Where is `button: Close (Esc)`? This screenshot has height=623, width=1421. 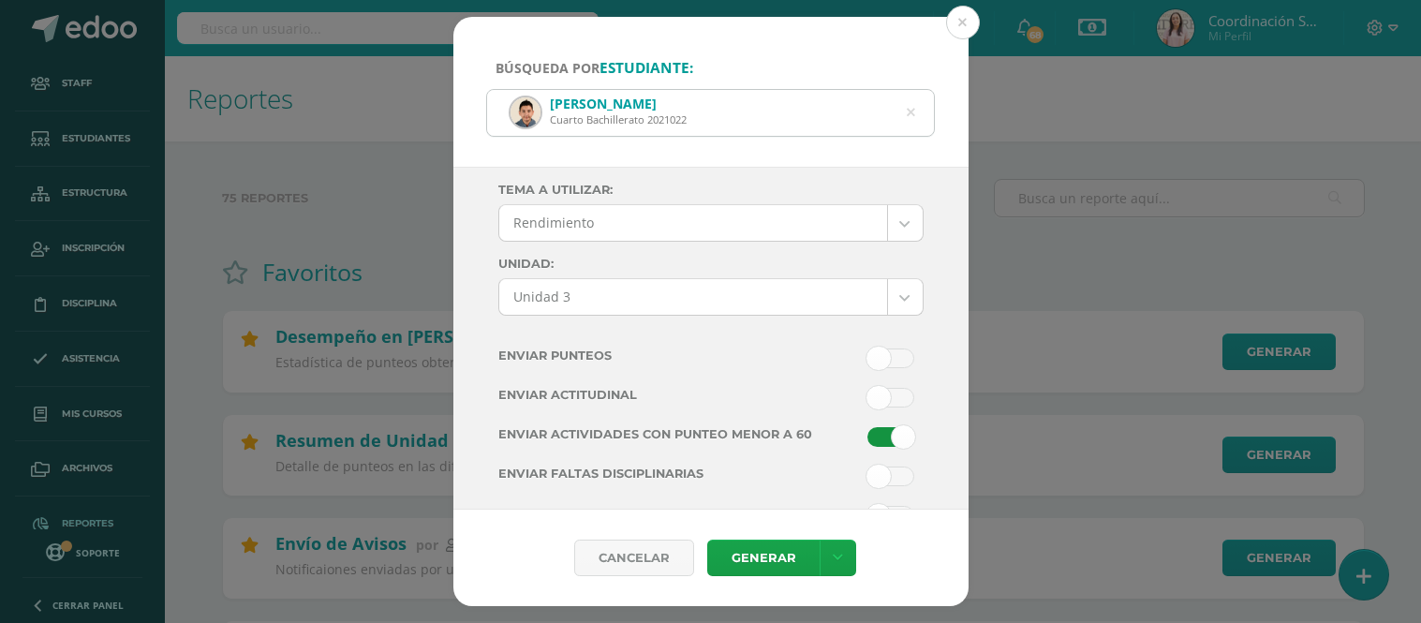 button: Close (Esc) is located at coordinates (963, 22).